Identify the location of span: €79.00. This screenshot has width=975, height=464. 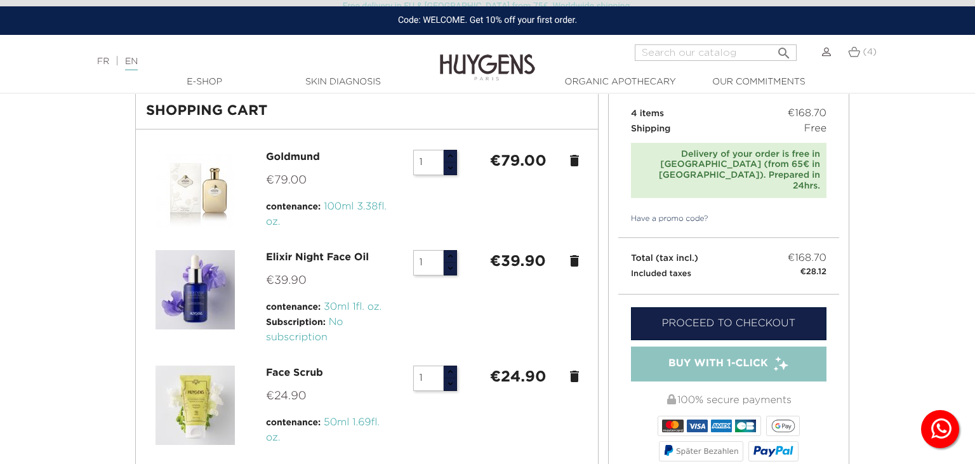
(286, 180).